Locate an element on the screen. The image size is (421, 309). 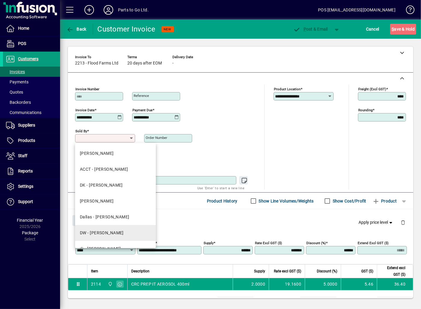
a: Products is located at coordinates (32, 141).